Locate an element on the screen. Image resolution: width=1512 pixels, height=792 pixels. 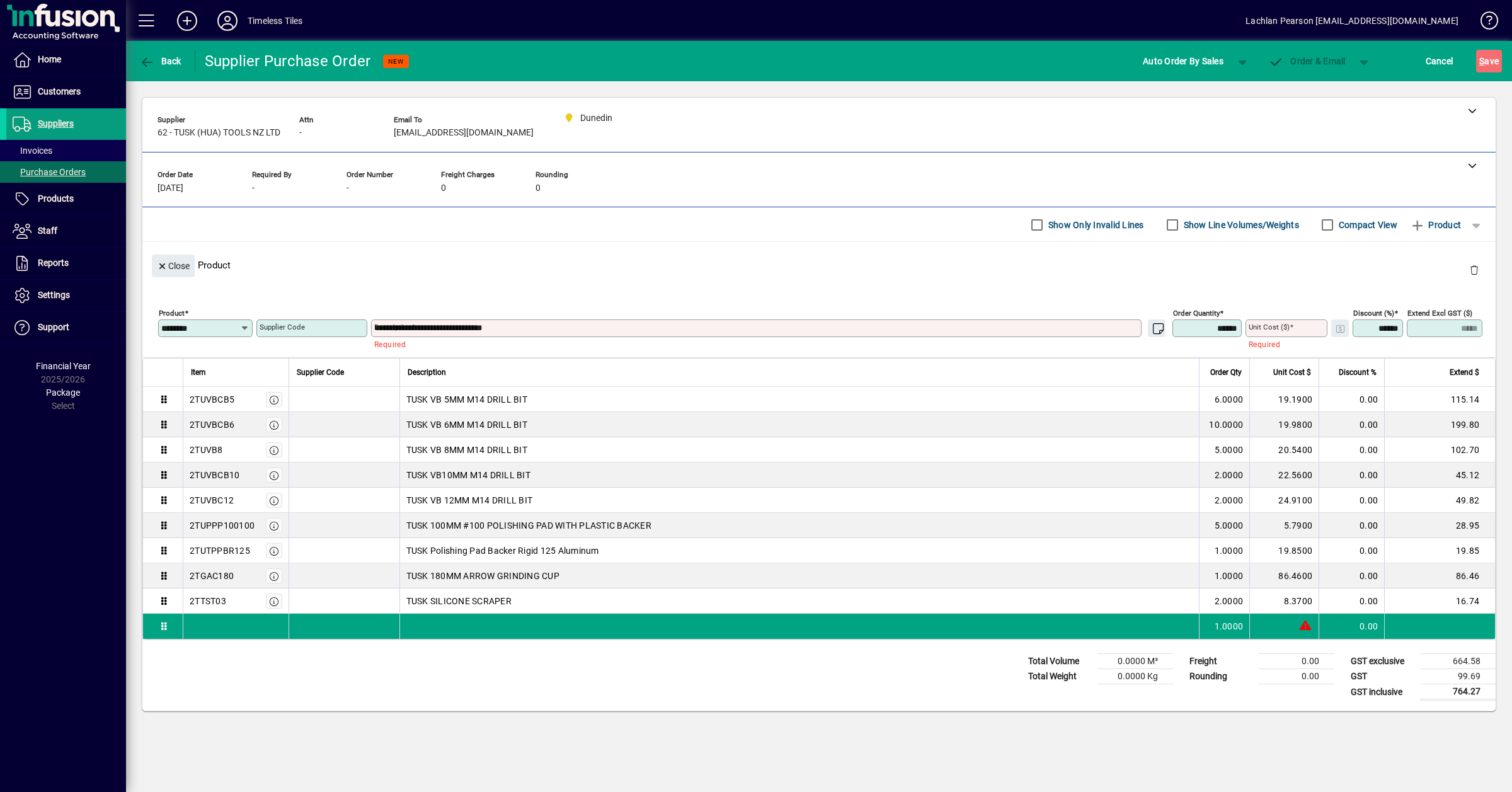
td: 28.95 is located at coordinates (1440, 525).